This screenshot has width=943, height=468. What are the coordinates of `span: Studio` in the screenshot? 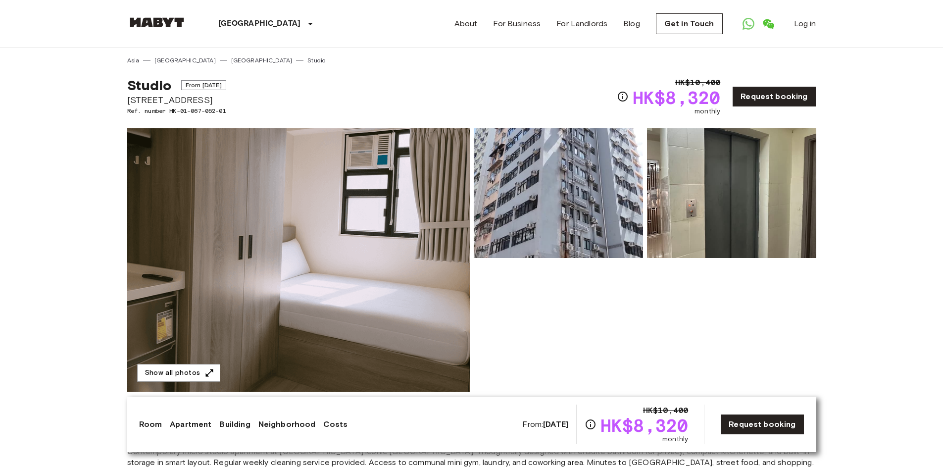 It's located at (149, 85).